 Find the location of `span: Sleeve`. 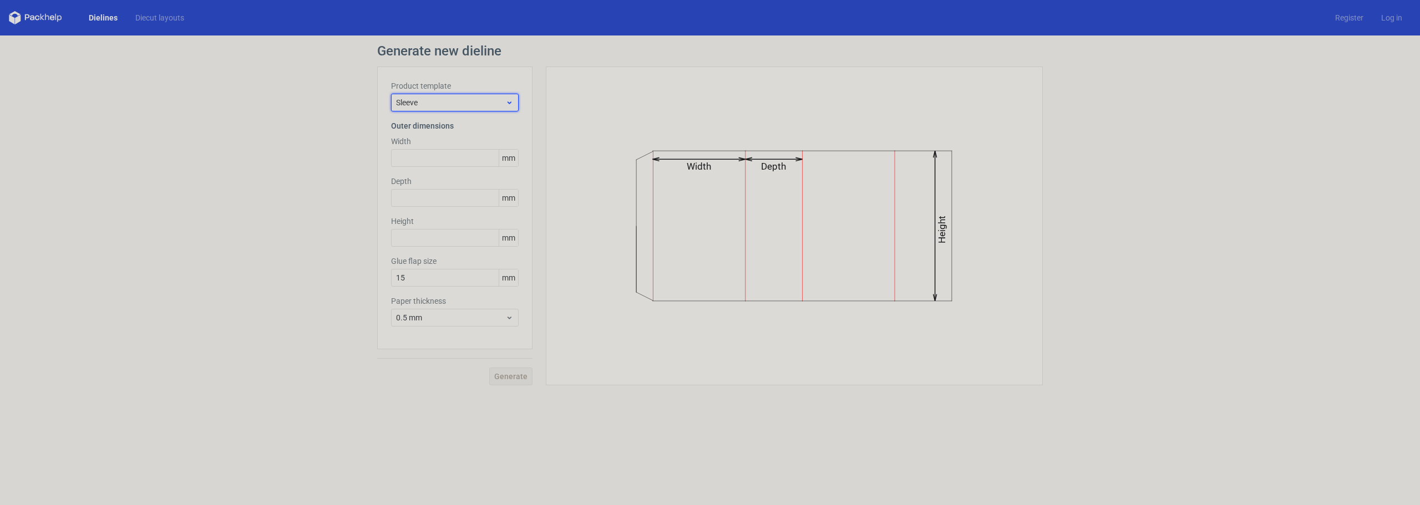

span: Sleeve is located at coordinates (450, 103).